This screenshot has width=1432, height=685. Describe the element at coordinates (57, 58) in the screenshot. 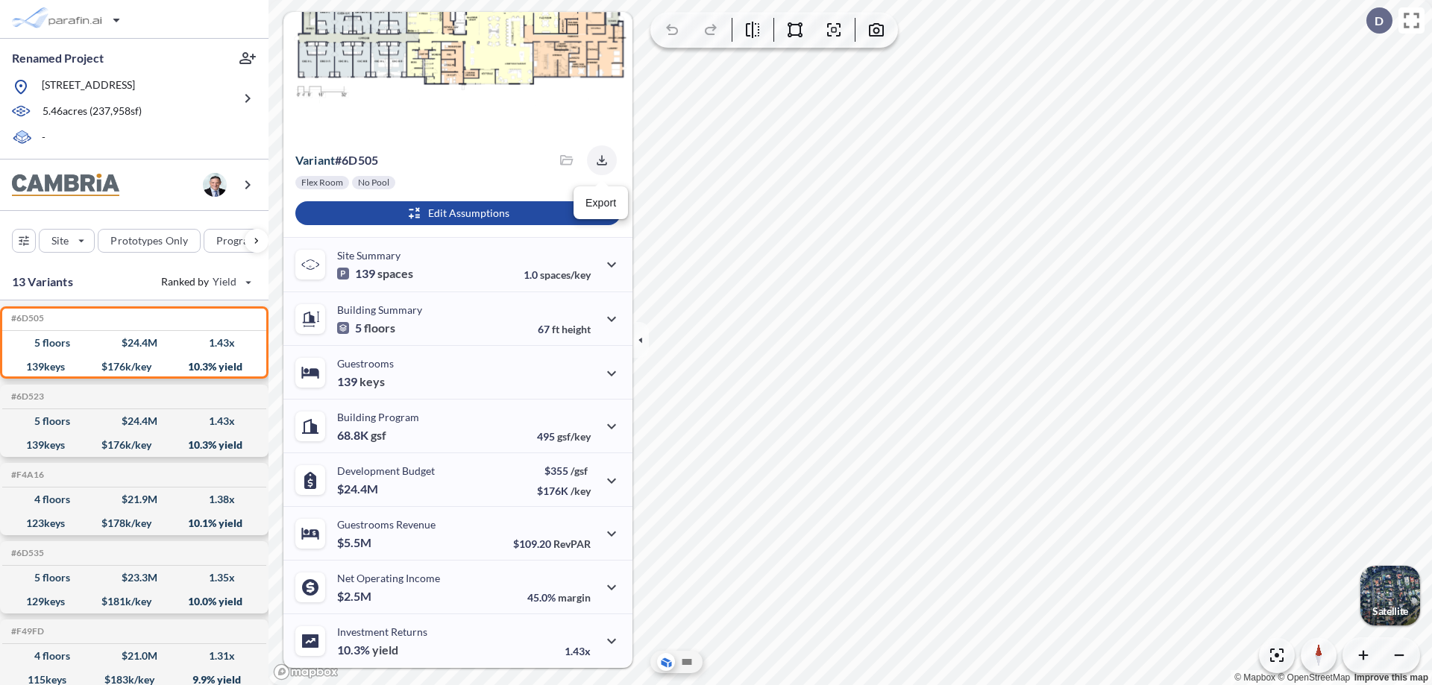

I see `p: Renamed Project` at that location.